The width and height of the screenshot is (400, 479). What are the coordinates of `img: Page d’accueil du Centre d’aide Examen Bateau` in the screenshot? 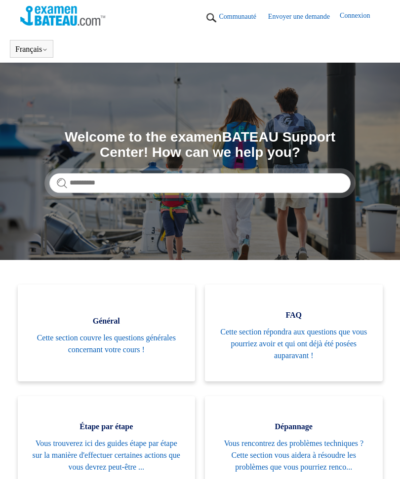 It's located at (63, 16).